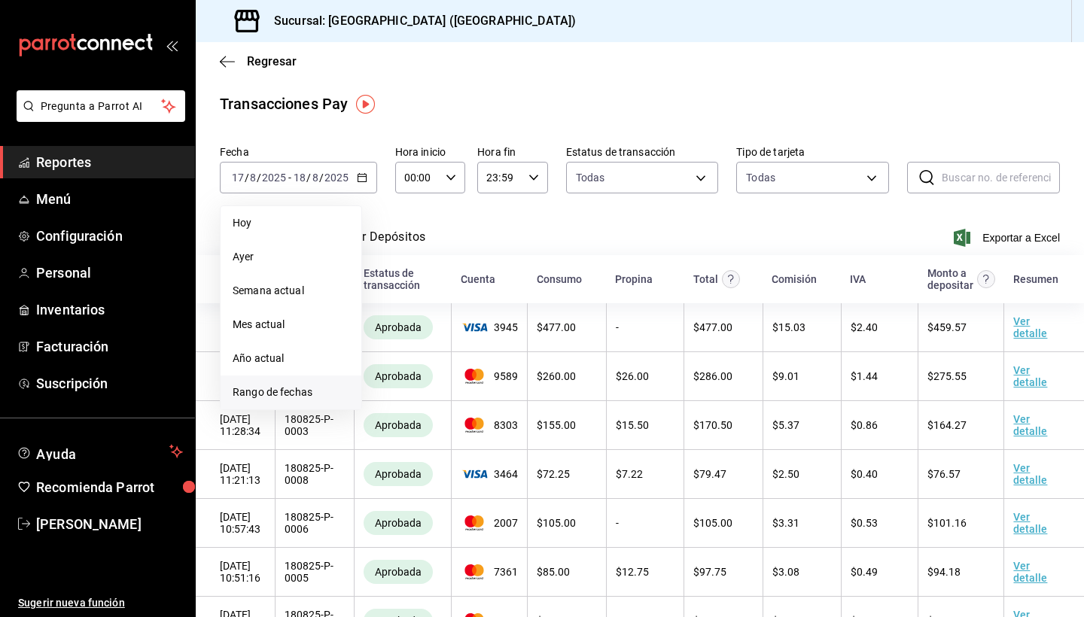  I want to click on span: Año actual, so click(290, 358).